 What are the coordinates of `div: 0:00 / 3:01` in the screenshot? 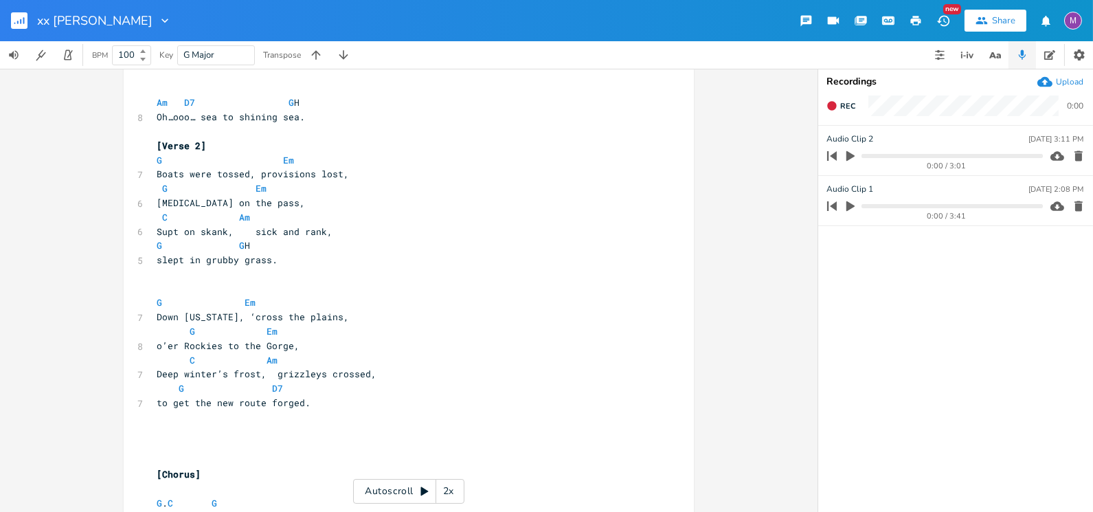 It's located at (947, 166).